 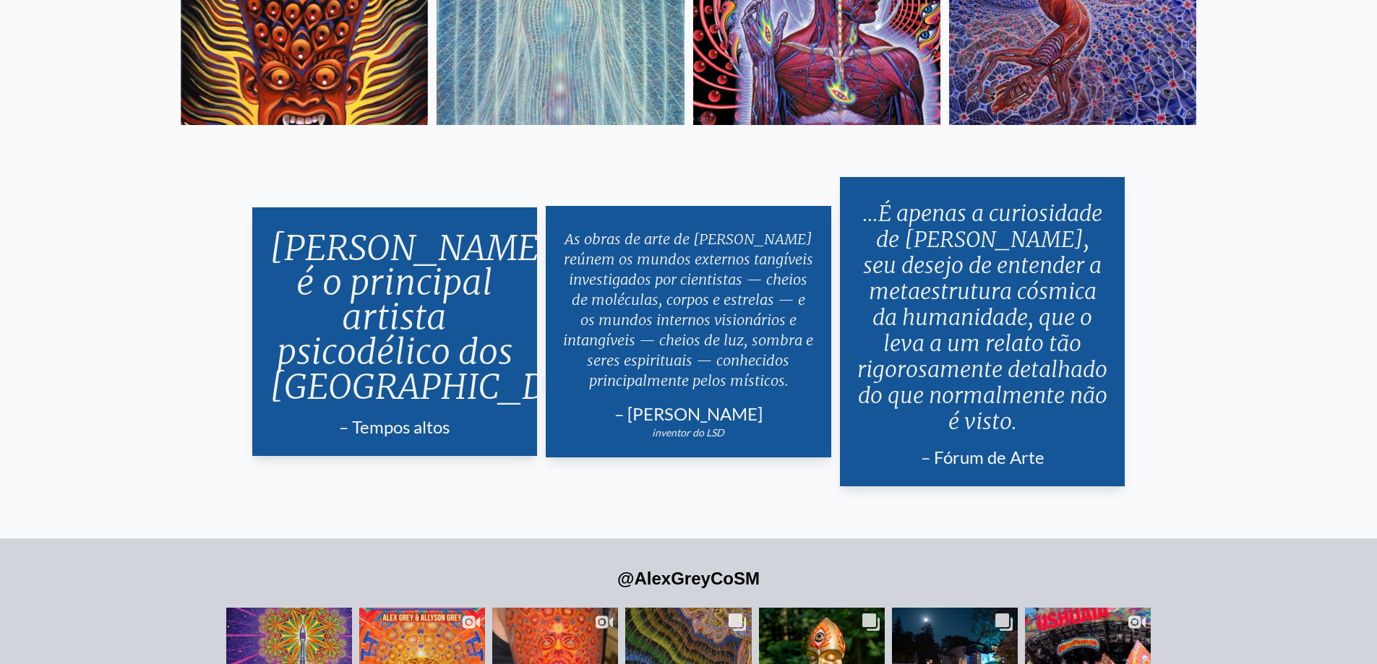 What do you see at coordinates (982, 457) in the screenshot?
I see `font: – Fórum de Arte` at bounding box center [982, 457].